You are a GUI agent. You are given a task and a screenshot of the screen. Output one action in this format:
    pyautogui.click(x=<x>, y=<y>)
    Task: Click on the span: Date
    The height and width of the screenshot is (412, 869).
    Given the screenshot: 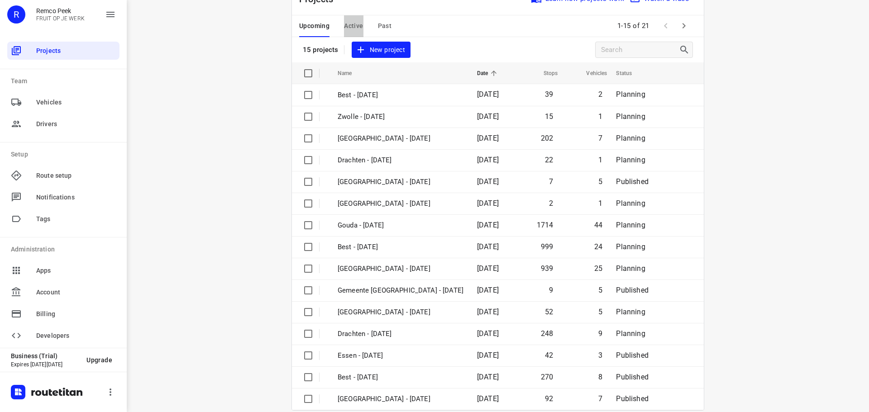 What is the action you would take?
    pyautogui.click(x=488, y=73)
    